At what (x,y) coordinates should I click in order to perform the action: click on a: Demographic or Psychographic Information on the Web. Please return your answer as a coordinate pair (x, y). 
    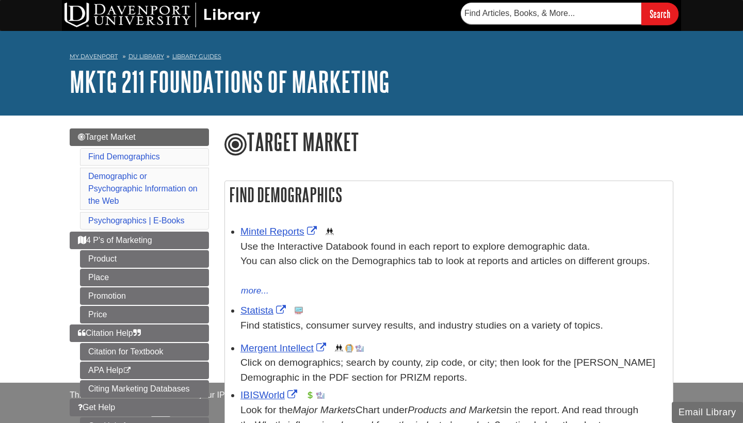
    Looking at the image, I should click on (143, 188).